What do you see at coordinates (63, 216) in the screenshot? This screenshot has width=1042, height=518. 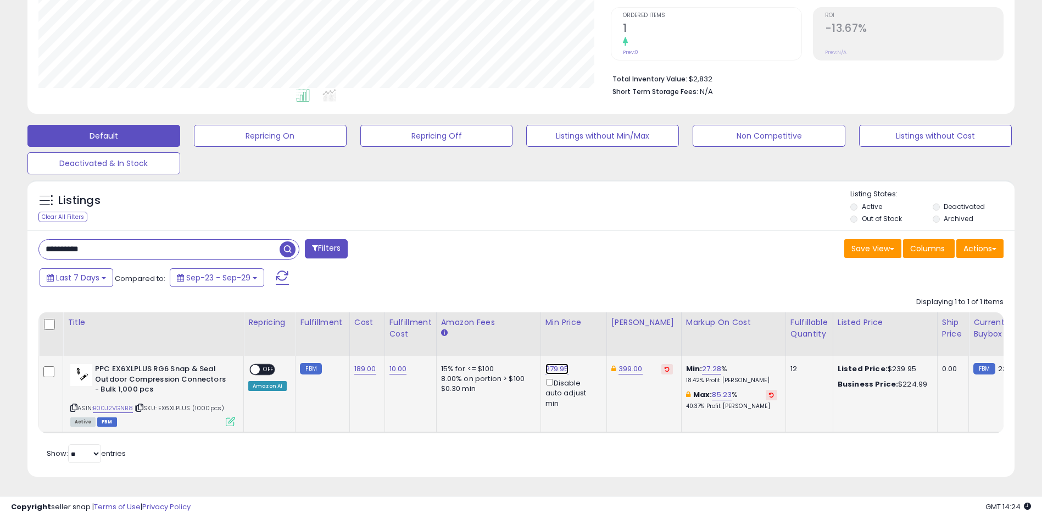 I see `div: Clear All Filters` at bounding box center [63, 216].